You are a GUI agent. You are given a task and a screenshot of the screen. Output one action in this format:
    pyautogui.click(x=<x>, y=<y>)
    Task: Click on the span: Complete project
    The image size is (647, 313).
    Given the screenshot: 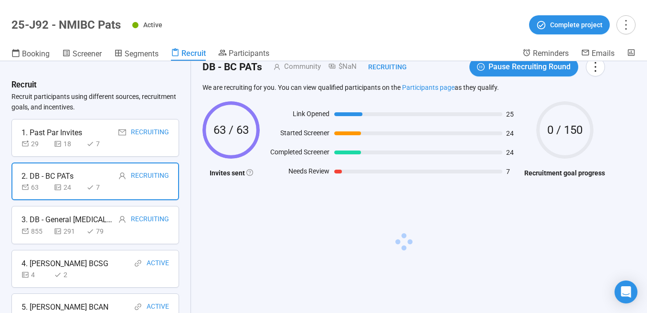 What is the action you would take?
    pyautogui.click(x=576, y=25)
    